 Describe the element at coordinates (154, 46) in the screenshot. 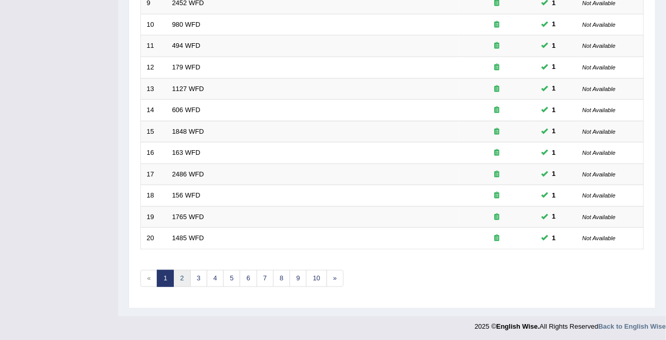

I see `td: 11` at that location.